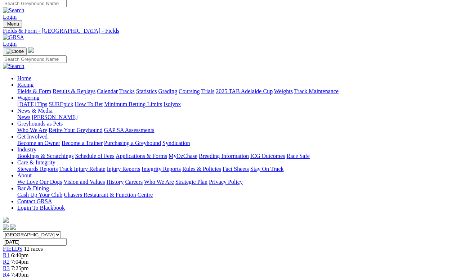  What do you see at coordinates (82, 143) in the screenshot?
I see `a: Become a Trainer` at bounding box center [82, 143].